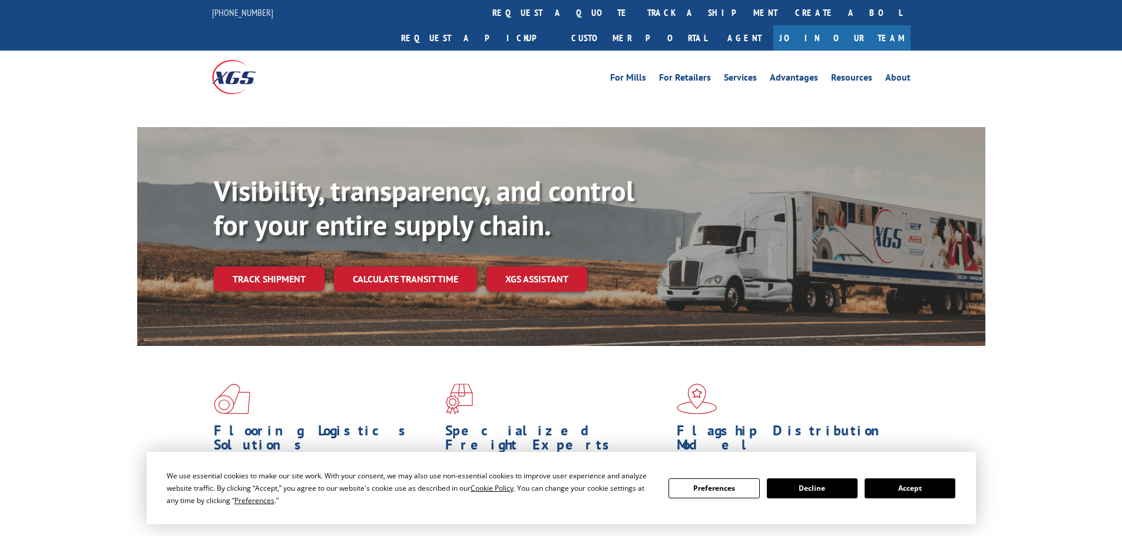 The image size is (1122, 536). I want to click on a: For Retailers, so click(685, 79).